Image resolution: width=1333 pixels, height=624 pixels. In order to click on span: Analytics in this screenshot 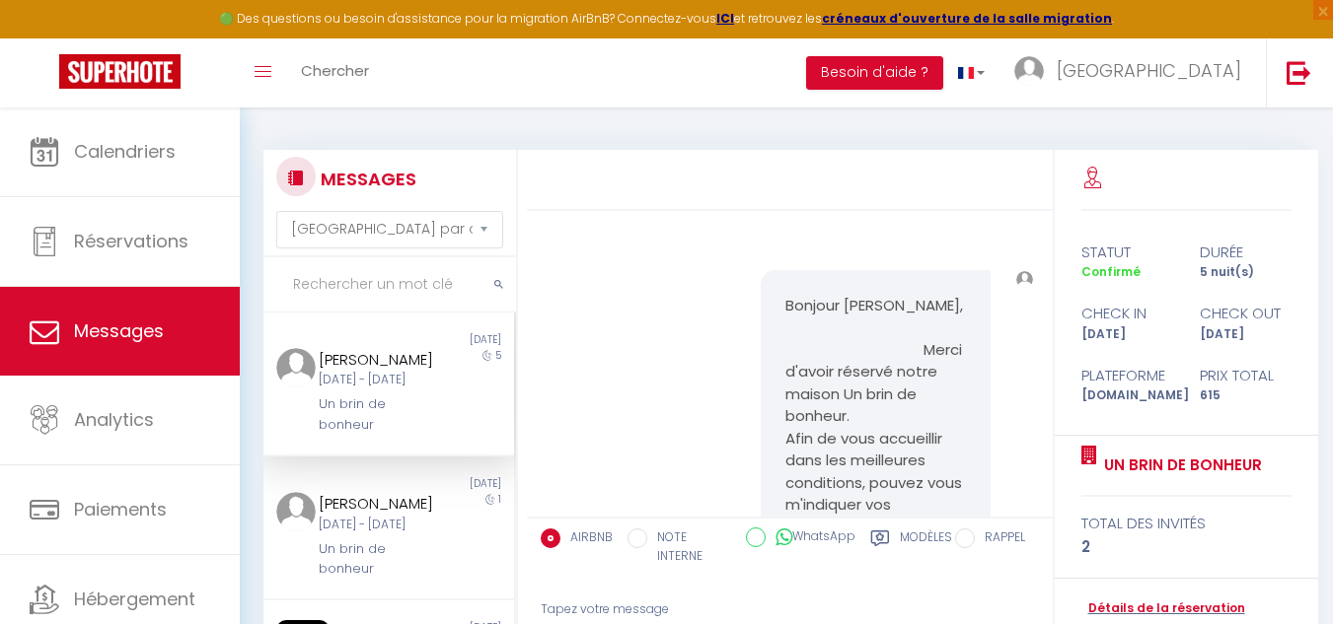, I will do `click(113, 419)`.